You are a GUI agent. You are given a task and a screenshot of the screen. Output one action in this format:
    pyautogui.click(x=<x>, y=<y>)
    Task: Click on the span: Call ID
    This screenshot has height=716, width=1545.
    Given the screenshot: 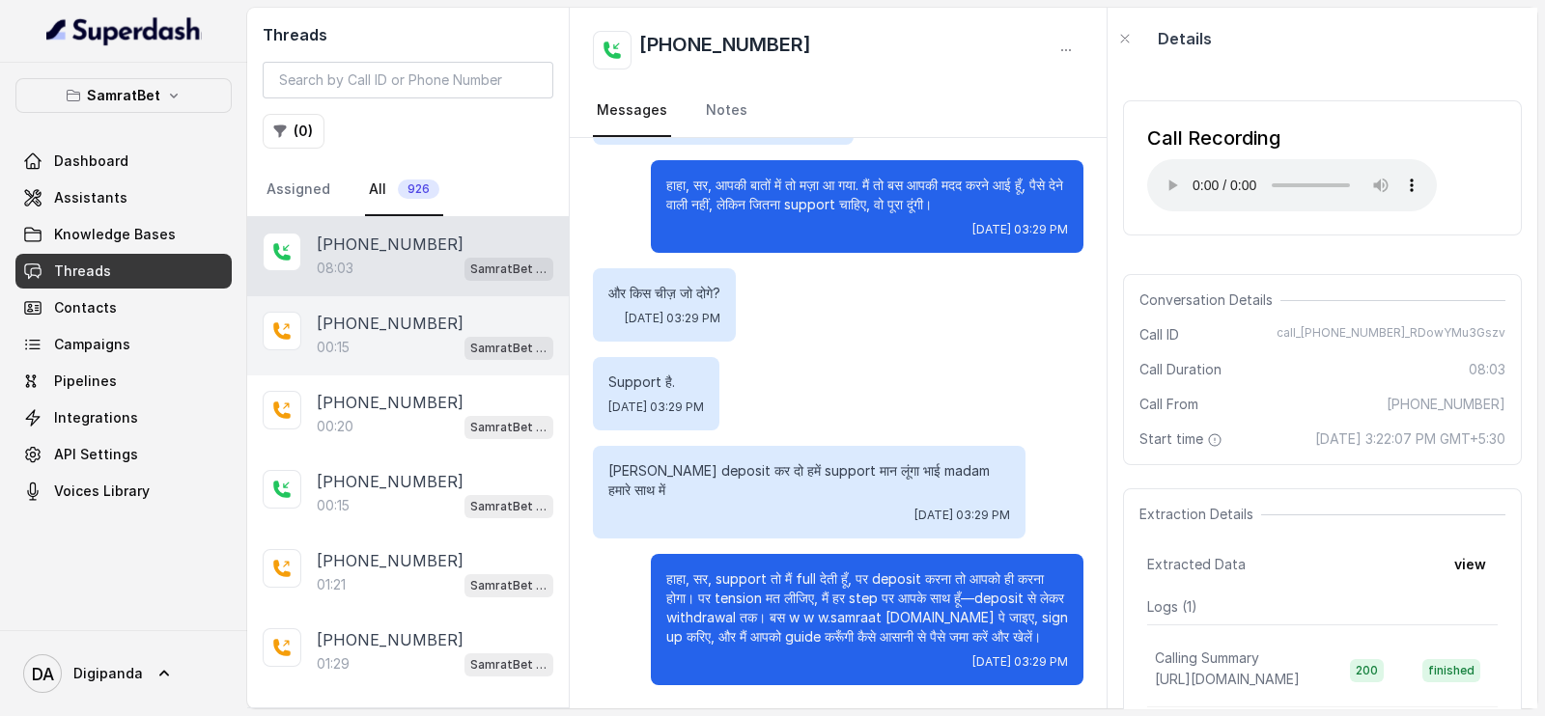 What is the action you would take?
    pyautogui.click(x=1158, y=335)
    